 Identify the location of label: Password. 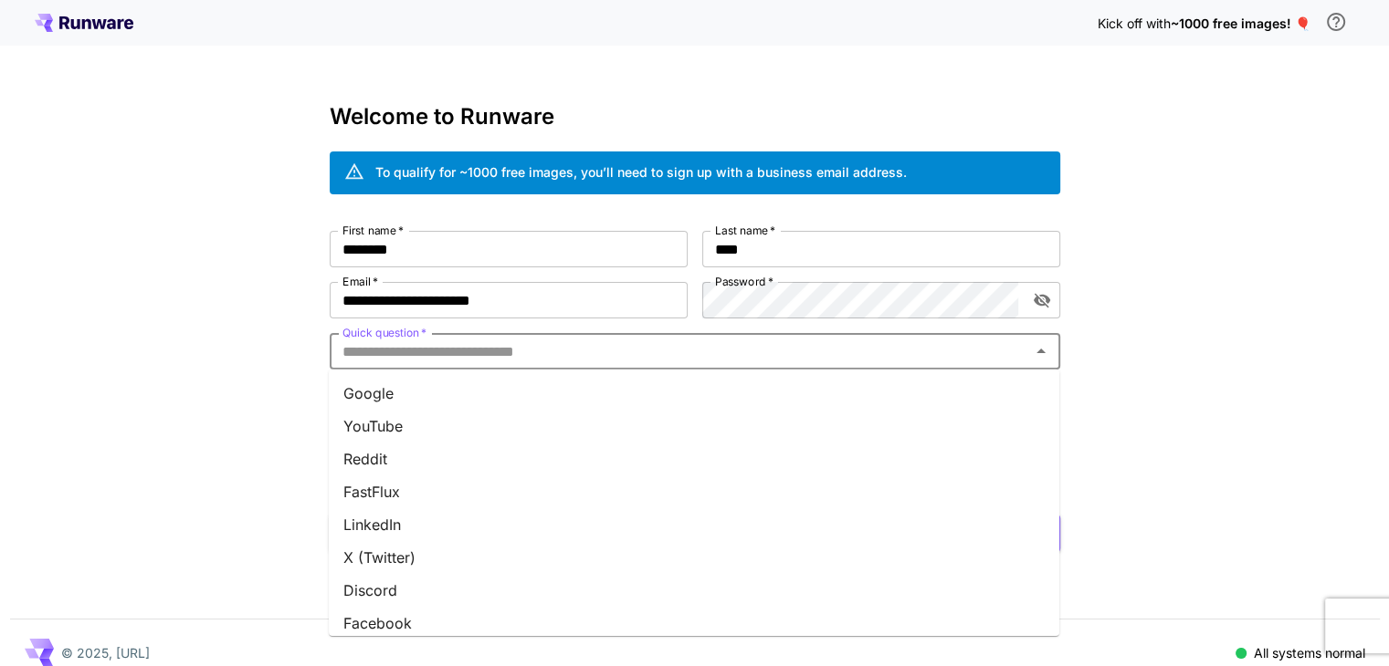
(744, 281).